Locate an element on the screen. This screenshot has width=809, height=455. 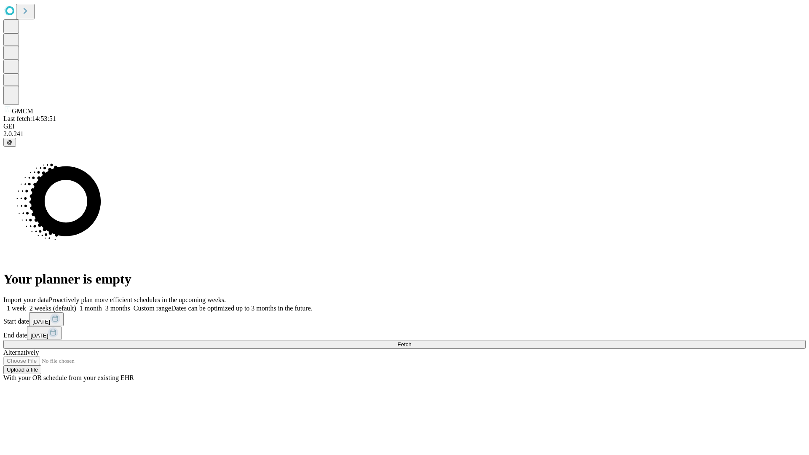
span: Proactively plan more efficient schedules in the upcoming weeks. is located at coordinates (137, 300).